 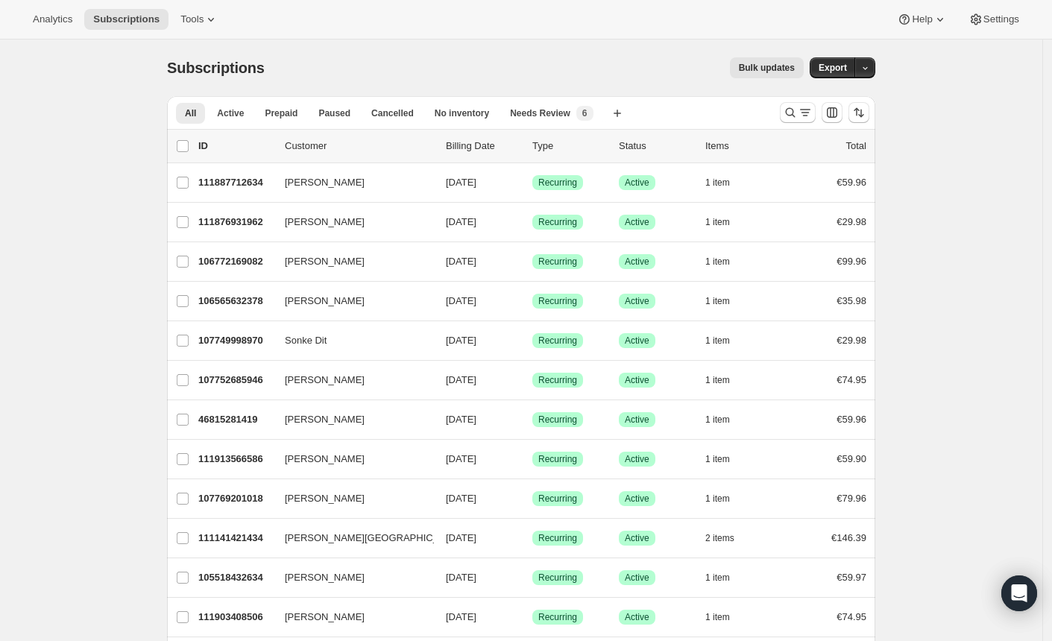 What do you see at coordinates (192, 19) in the screenshot?
I see `span: Tools` at bounding box center [192, 19].